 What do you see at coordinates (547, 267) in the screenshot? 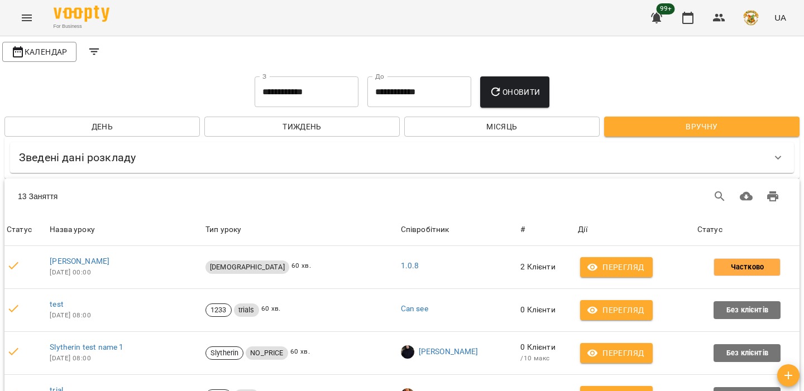
I see `p: 2 Клієнти` at bounding box center [547, 267].